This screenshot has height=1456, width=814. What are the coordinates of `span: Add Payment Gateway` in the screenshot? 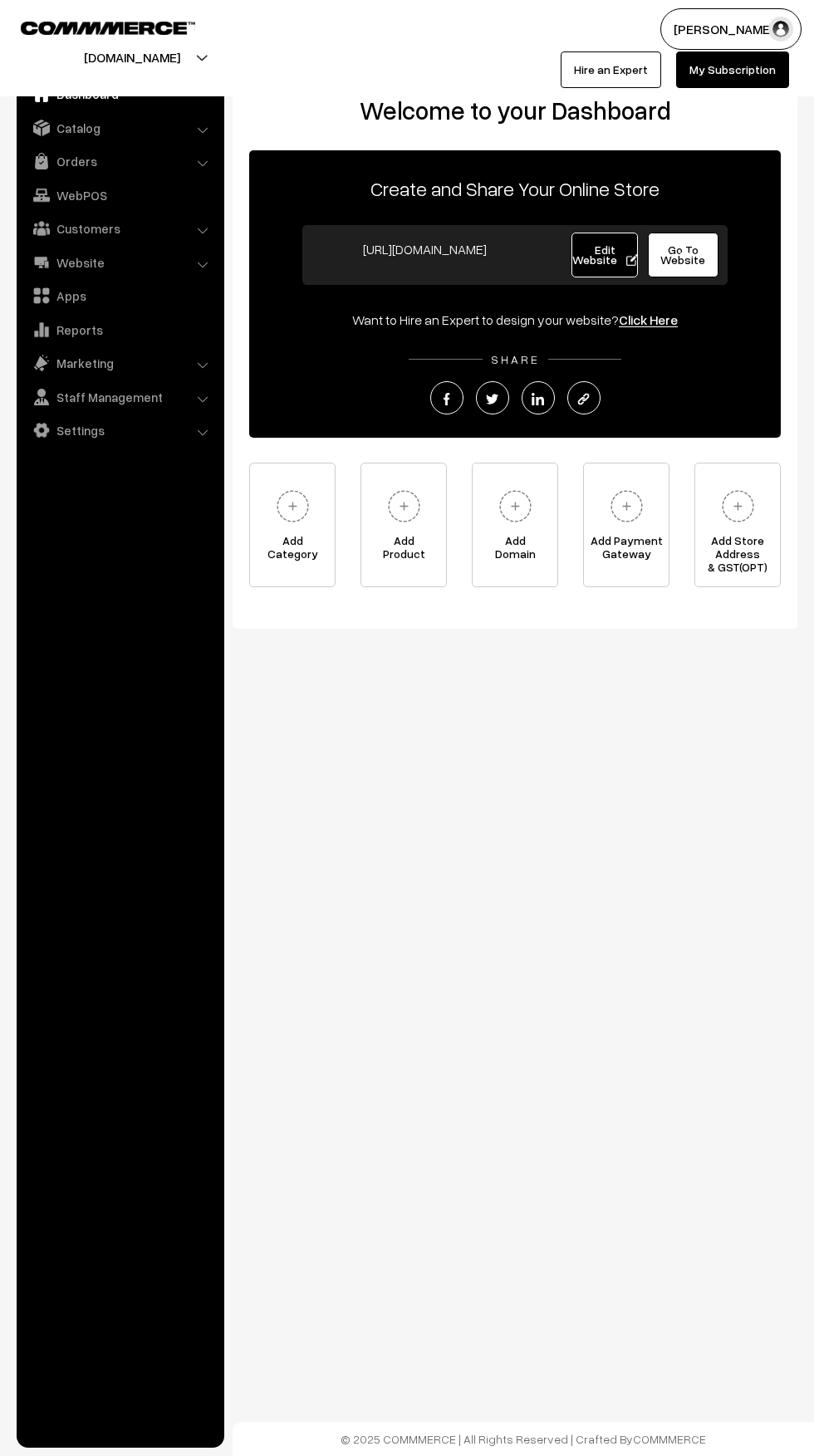 It's located at (626, 551).